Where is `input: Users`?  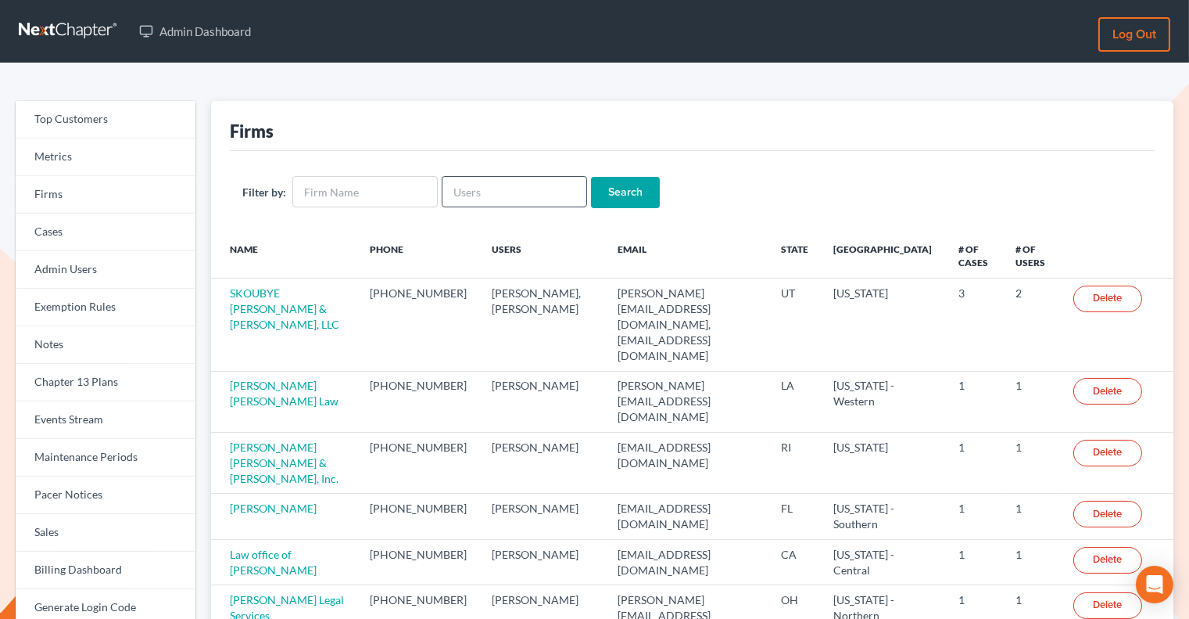
input: Users is located at coordinates (515, 192).